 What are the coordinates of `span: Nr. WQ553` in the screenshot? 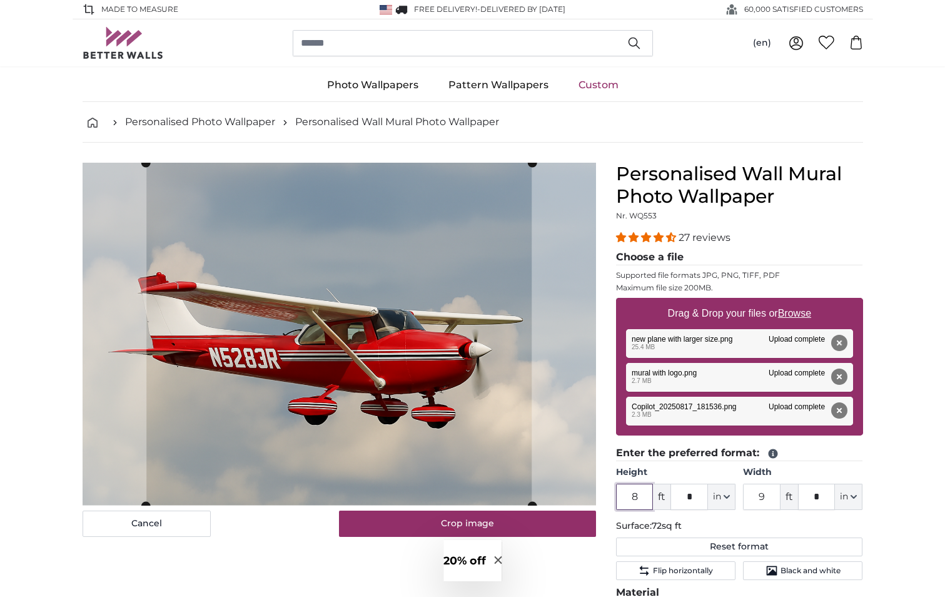 It's located at (636, 215).